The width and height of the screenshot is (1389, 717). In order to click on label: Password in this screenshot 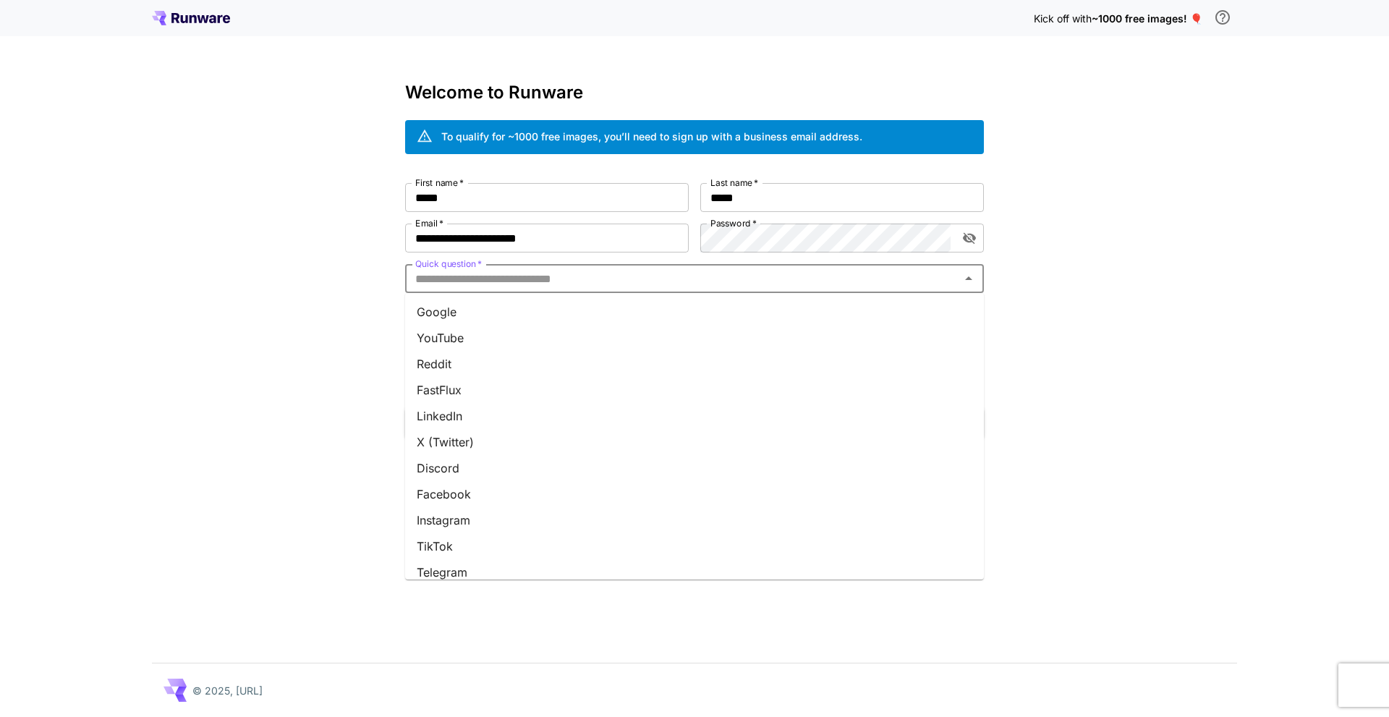, I will do `click(734, 223)`.